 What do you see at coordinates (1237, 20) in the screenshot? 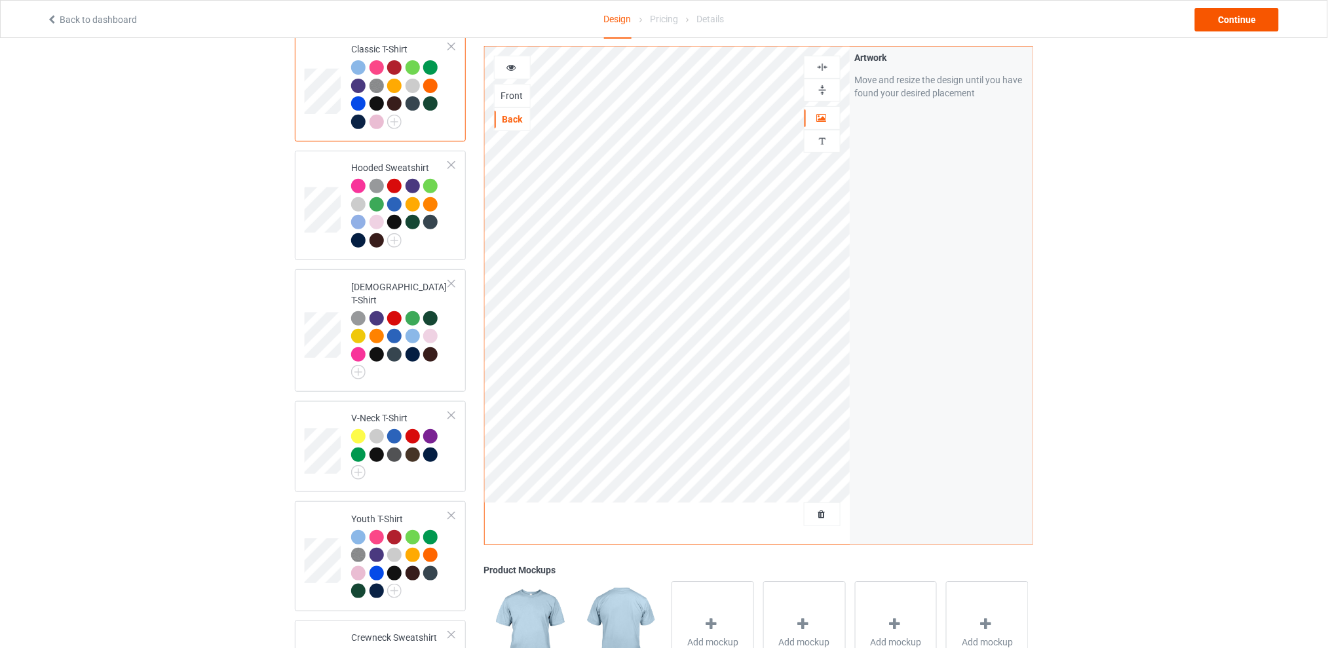
I see `div: Continue` at bounding box center [1237, 20].